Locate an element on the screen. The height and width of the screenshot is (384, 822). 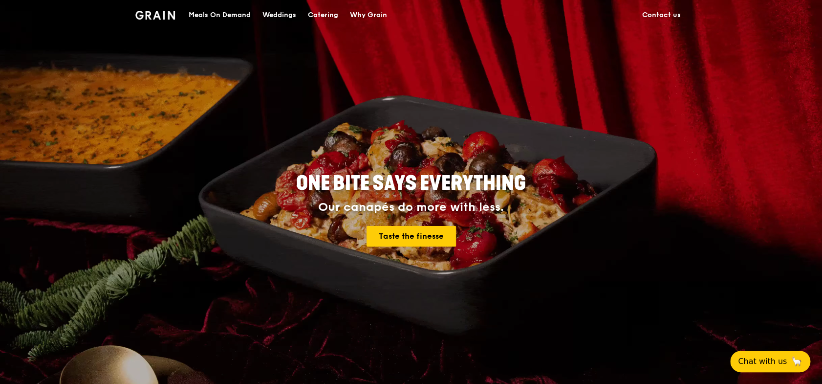
div: Why Grain is located at coordinates (369, 15).